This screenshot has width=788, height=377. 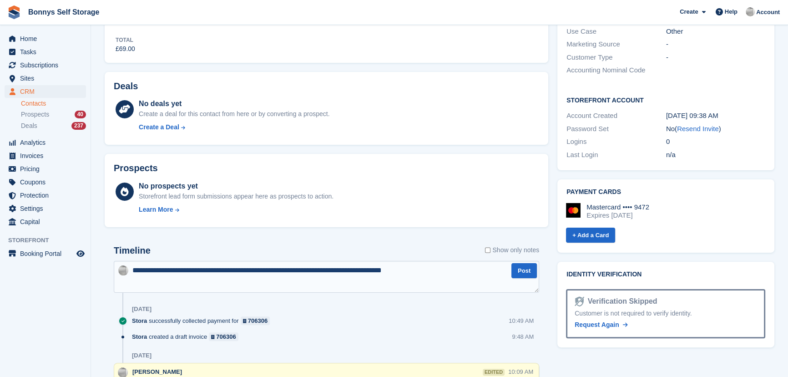 I want to click on a: Prospects 40, so click(x=53, y=114).